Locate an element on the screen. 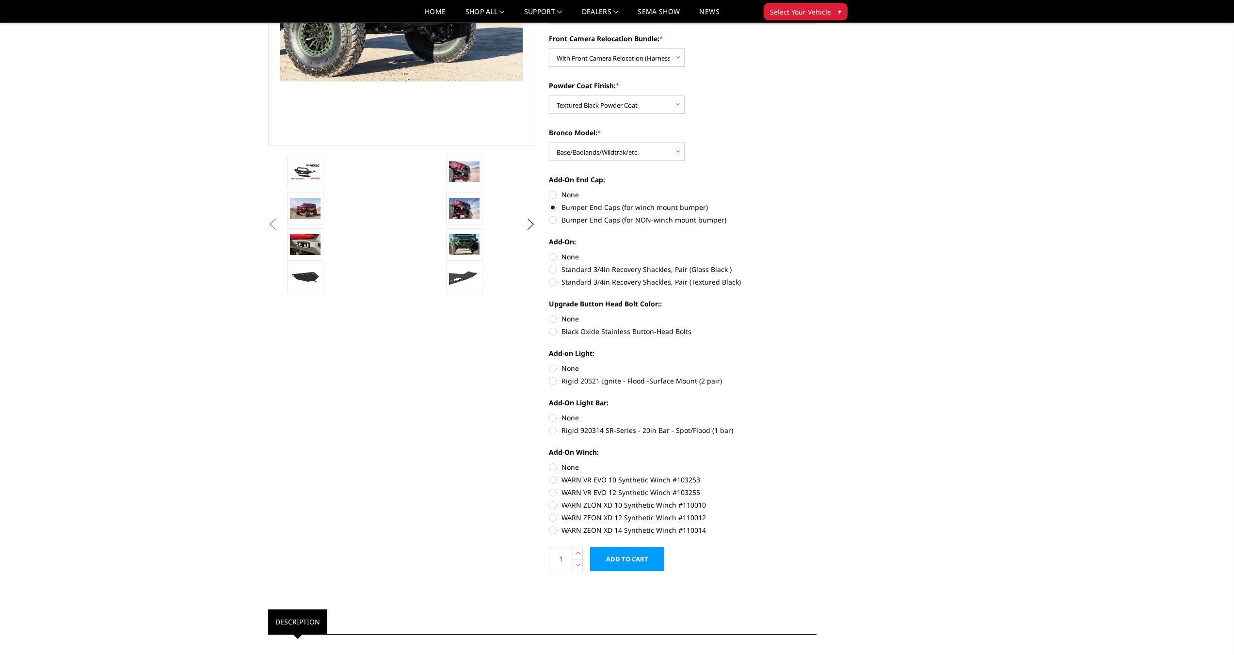  label: Upgrade Button Head Bolt Color:: is located at coordinates (683, 303).